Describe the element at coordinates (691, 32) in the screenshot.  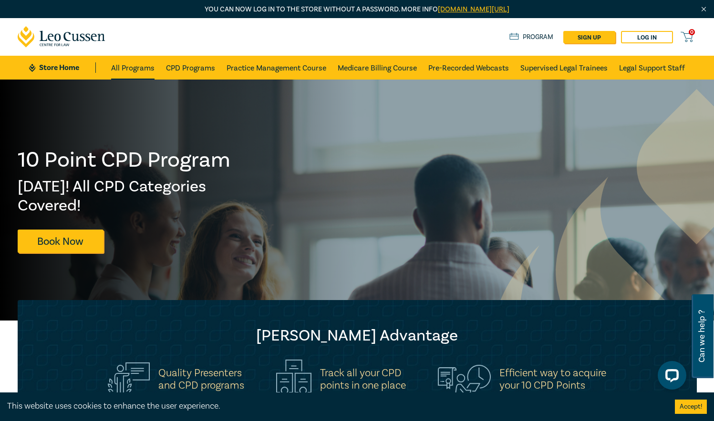
I see `span: 0` at that location.